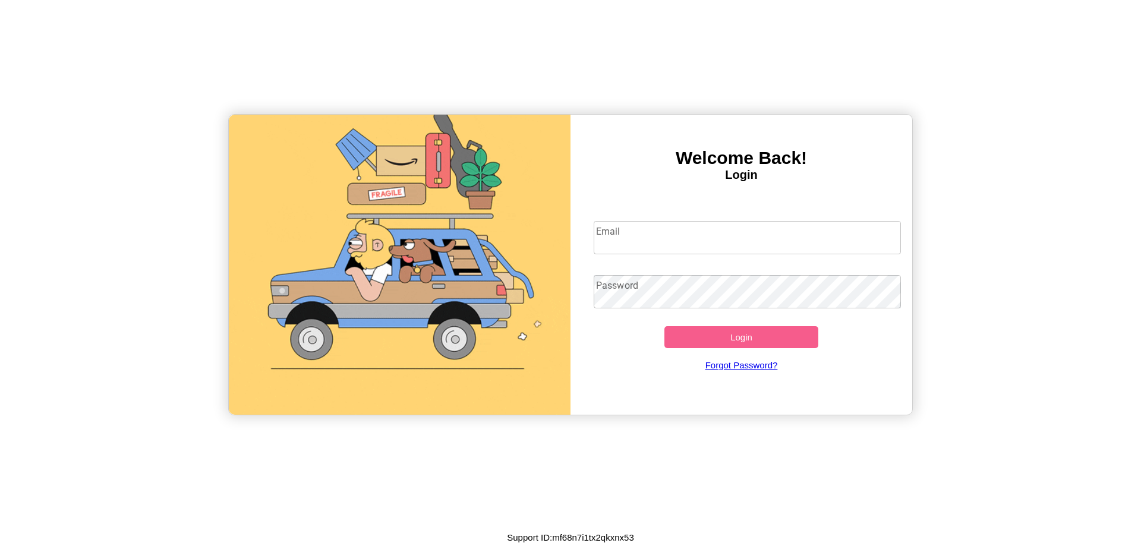 Image resolution: width=1141 pixels, height=546 pixels. What do you see at coordinates (399, 264) in the screenshot?
I see `img: gif` at bounding box center [399, 264].